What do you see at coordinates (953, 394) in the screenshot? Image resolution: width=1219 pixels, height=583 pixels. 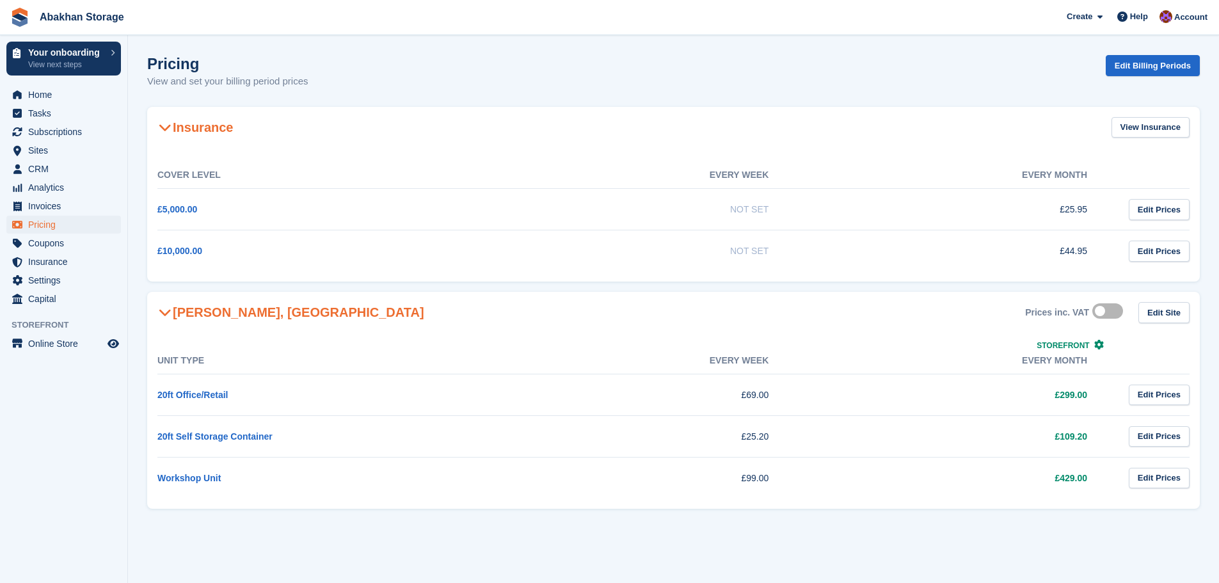 I see `td: £299.00` at bounding box center [953, 394].